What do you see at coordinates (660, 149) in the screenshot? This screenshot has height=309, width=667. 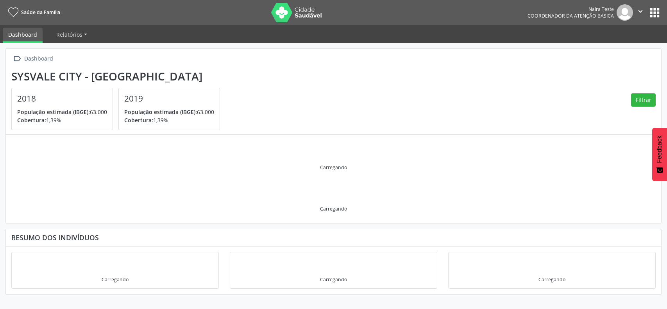 I see `span: Feedback` at bounding box center [660, 149].